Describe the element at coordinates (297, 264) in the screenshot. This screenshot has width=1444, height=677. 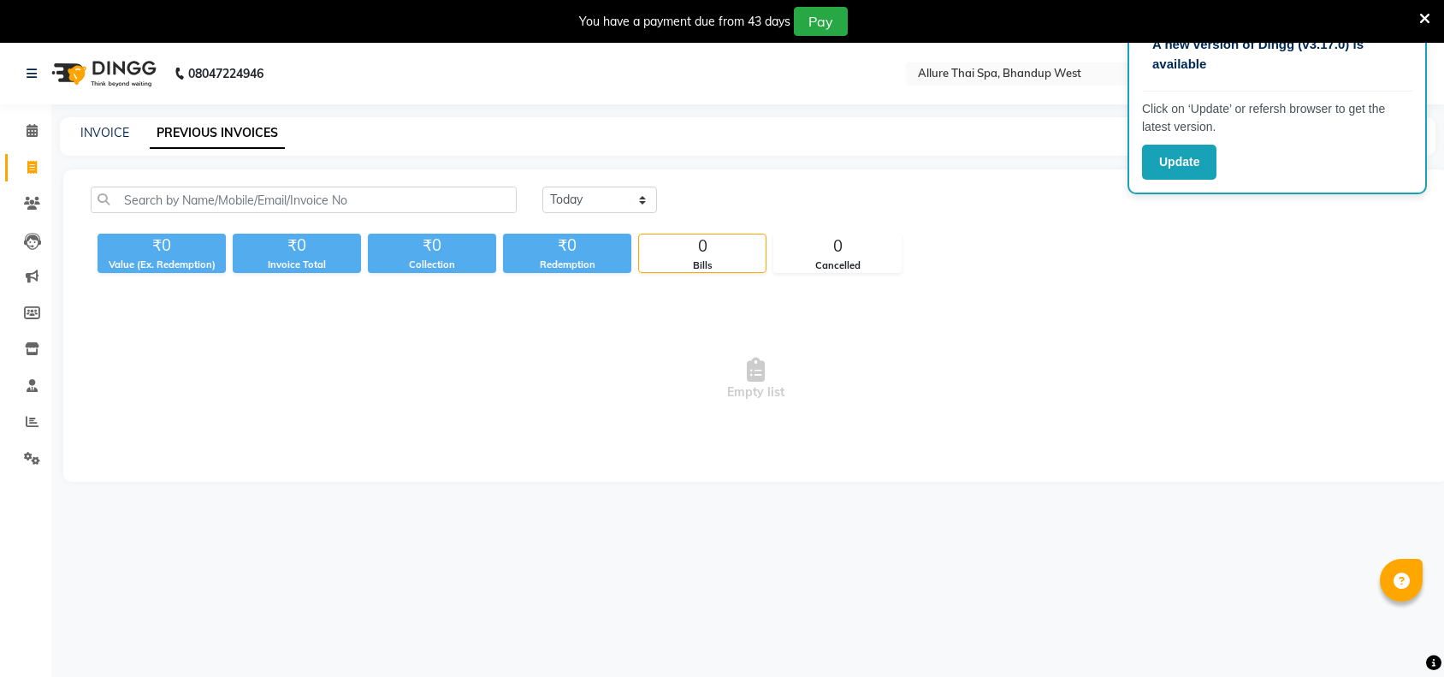
I see `div: Invoice Total` at that location.